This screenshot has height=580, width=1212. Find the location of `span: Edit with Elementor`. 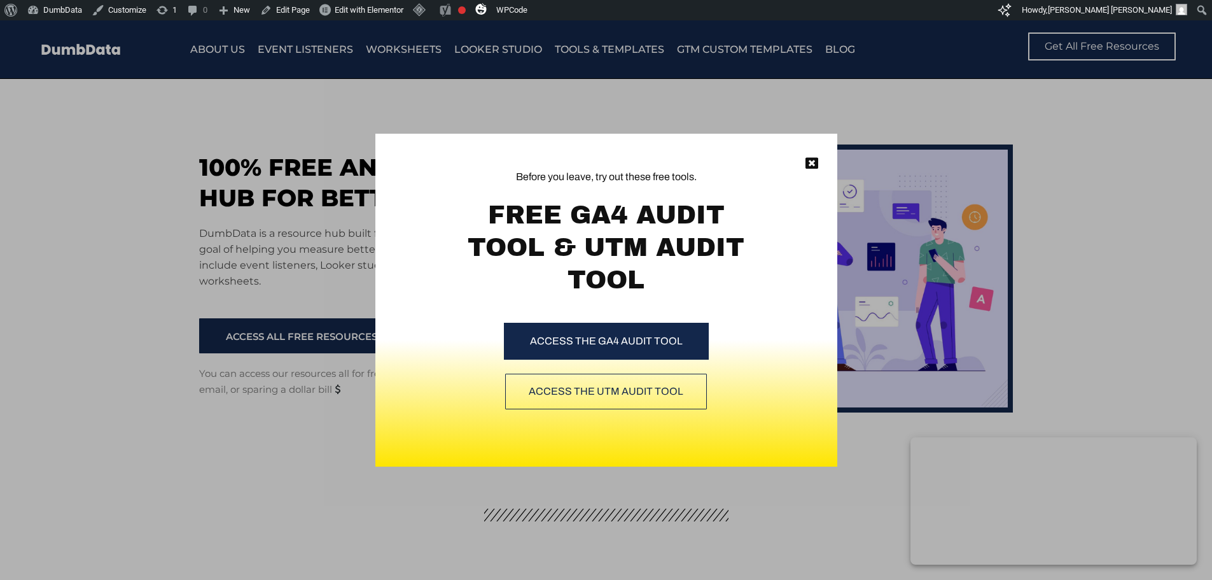

span: Edit with Elementor is located at coordinates (369, 10).